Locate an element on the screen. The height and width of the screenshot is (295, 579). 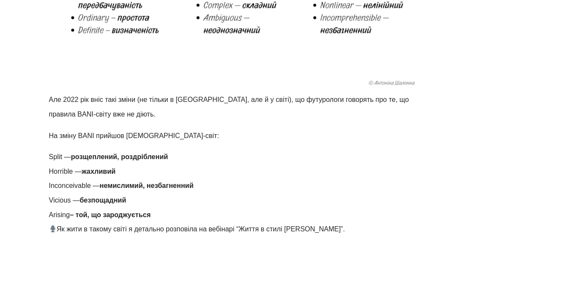
strong: безпощадний is located at coordinates (103, 200).